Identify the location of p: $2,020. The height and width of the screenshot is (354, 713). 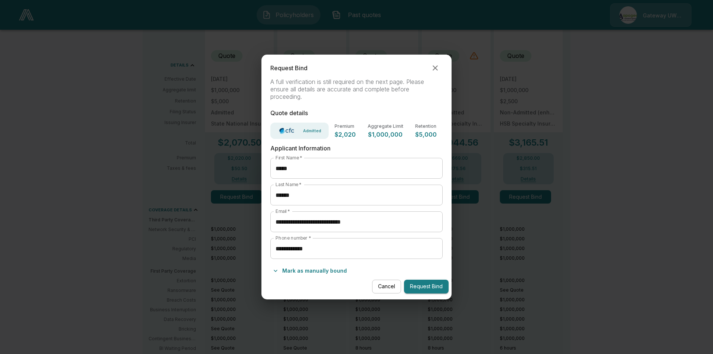
(345, 134).